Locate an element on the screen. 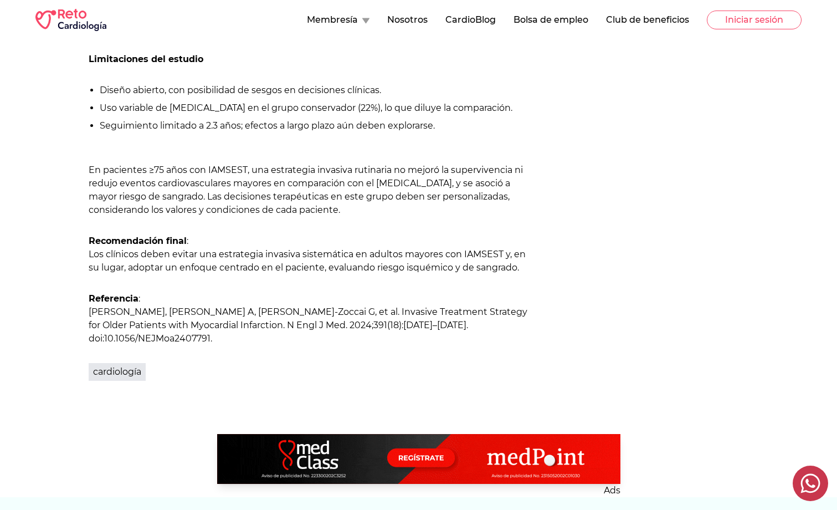 This screenshot has height=510, width=837. a: Nosotros is located at coordinates (407, 20).